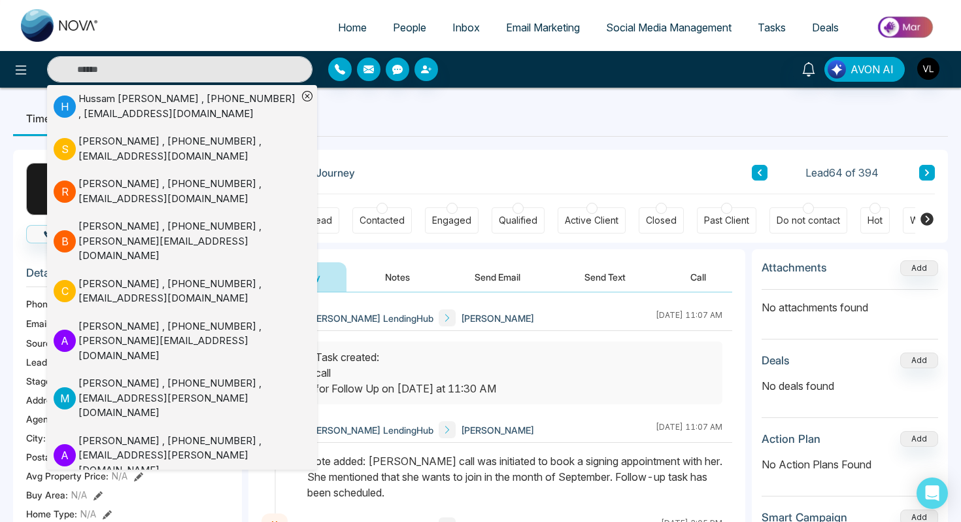 Image resolution: width=961 pixels, height=522 pixels. Describe the element at coordinates (352, 27) in the screenshot. I see `a: Home` at that location.